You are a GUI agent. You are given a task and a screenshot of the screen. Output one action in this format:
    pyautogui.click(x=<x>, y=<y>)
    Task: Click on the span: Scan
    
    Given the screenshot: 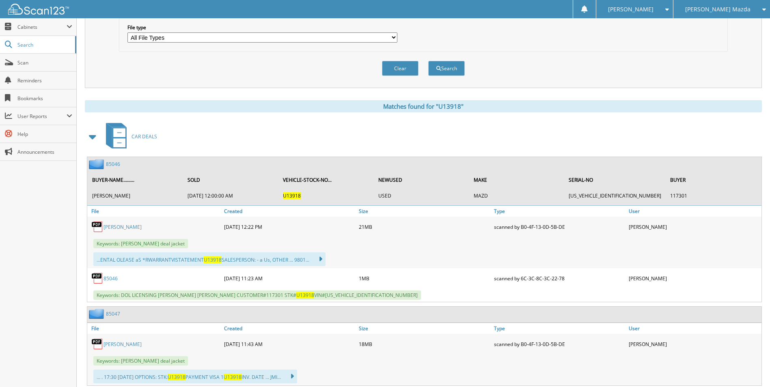 What is the action you would take?
    pyautogui.click(x=45, y=62)
    